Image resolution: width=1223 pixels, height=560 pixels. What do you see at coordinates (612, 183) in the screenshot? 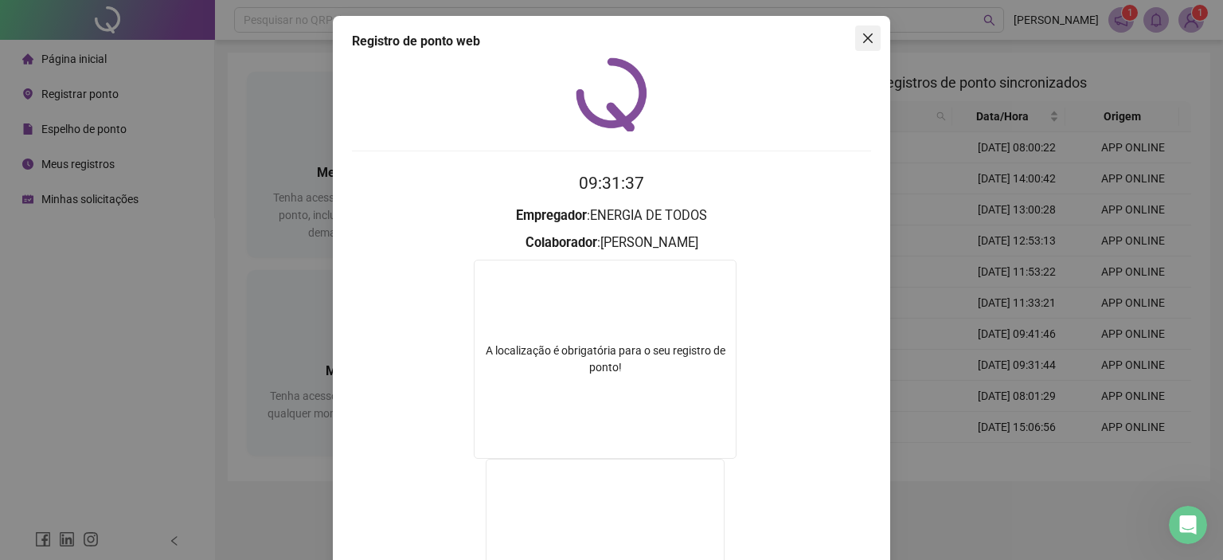
I see `time: 09:31:37` at bounding box center [612, 183].